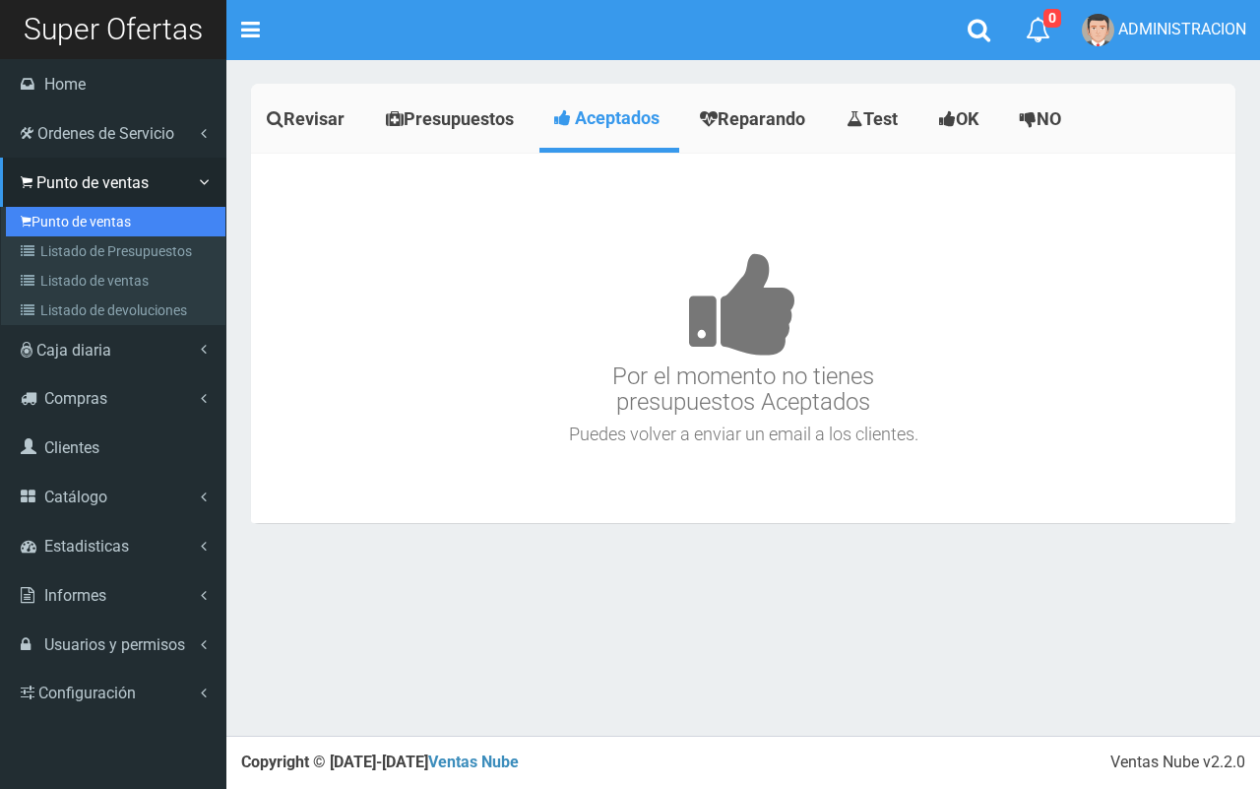  Describe the element at coordinates (874, 119) in the screenshot. I see `a: Test` at that location.